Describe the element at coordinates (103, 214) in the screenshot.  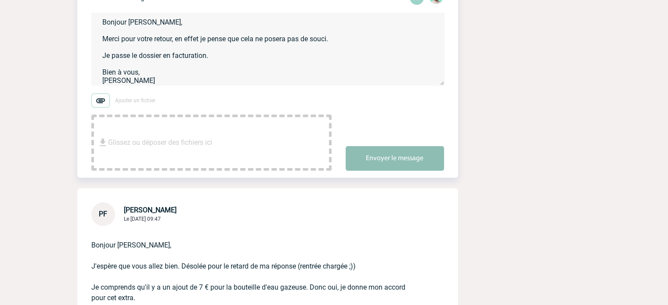
I see `span: PF` at that location.